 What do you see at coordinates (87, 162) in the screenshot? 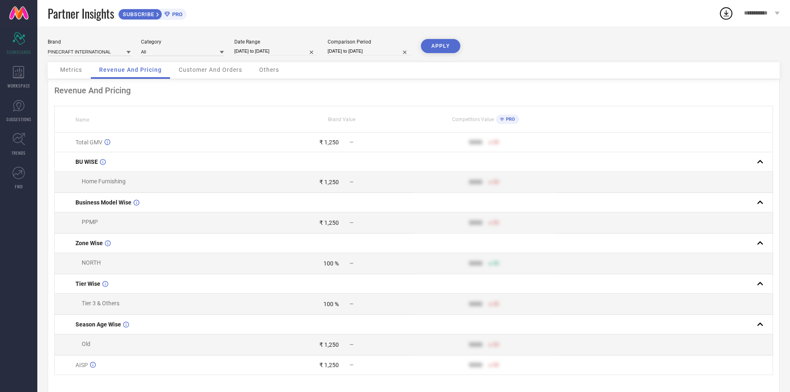
I see `span: BU WISE` at bounding box center [87, 162].